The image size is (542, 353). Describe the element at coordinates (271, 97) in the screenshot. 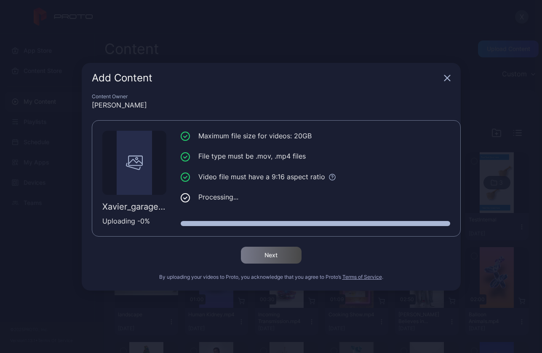

I see `div: Content Owner` at that location.